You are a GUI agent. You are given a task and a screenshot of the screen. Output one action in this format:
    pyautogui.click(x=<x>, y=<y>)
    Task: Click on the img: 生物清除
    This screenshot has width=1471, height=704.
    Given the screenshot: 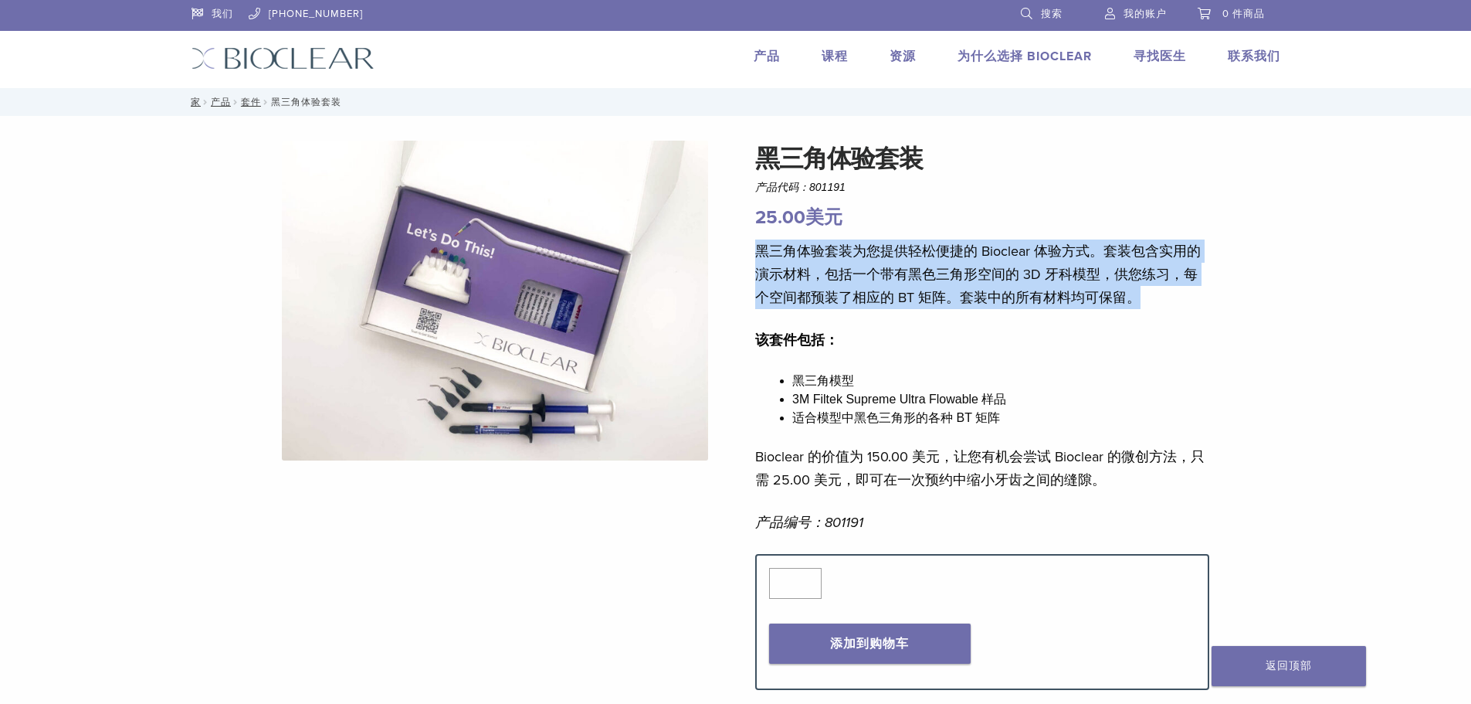 What is the action you would take?
    pyautogui.click(x=283, y=58)
    